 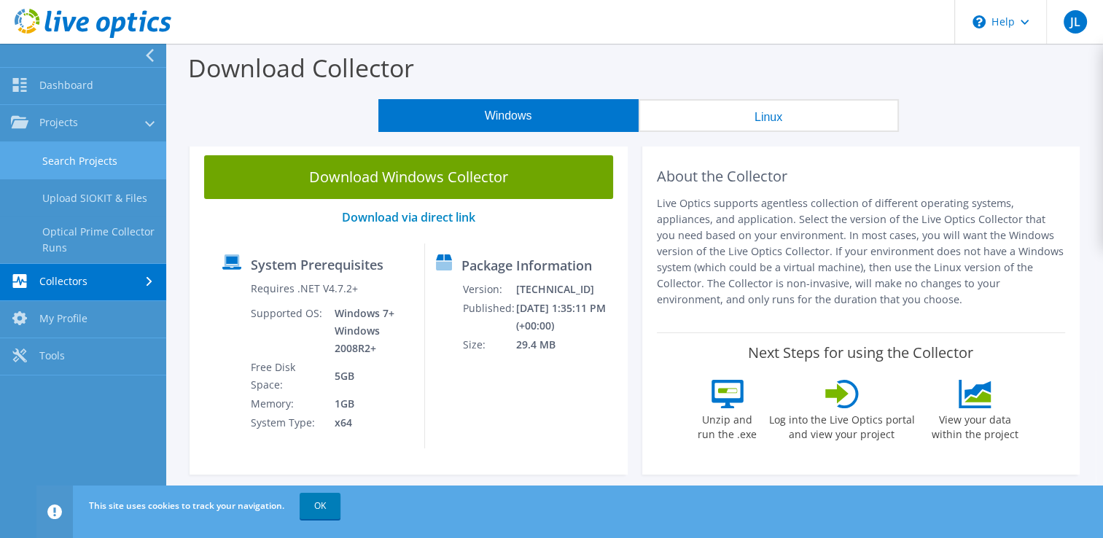 What do you see at coordinates (286, 331) in the screenshot?
I see `td: Supported OS:` at bounding box center [286, 331].